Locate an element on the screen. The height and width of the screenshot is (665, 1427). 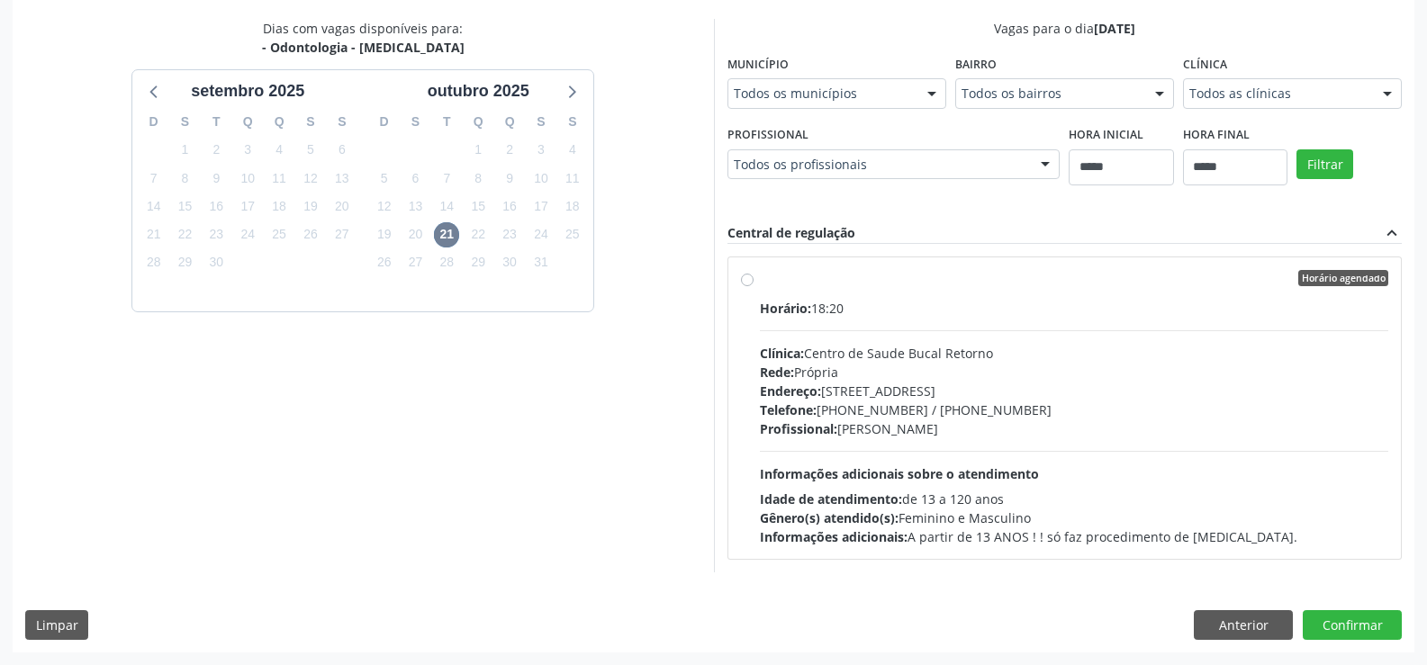
button: Confirmar is located at coordinates (1353, 626).